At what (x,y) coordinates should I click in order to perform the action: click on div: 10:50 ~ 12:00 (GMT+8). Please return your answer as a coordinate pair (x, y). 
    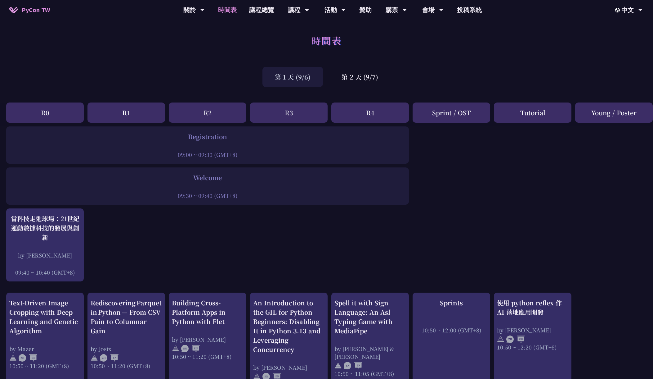
    Looking at the image, I should click on (452, 330).